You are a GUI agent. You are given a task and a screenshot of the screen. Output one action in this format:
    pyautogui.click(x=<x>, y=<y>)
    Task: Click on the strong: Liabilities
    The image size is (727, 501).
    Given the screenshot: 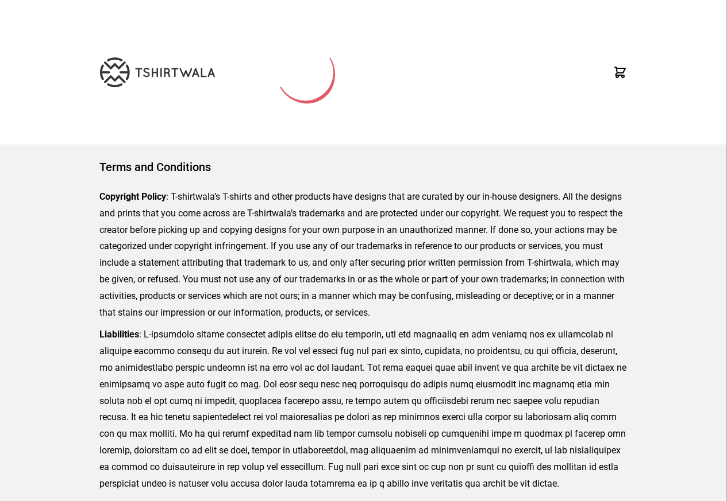 What is the action you would take?
    pyautogui.click(x=119, y=334)
    